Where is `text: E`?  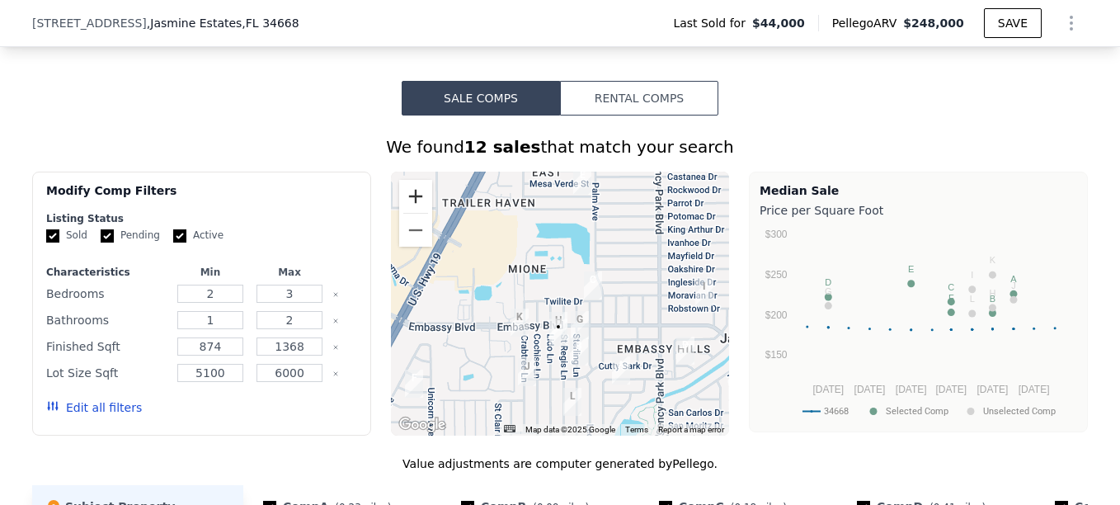 text: E is located at coordinates (910, 269).